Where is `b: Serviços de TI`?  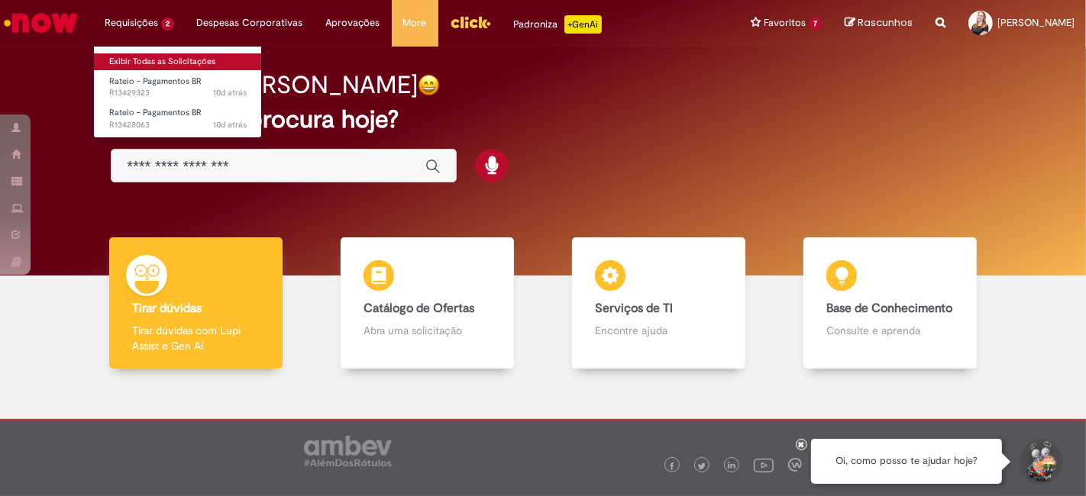 b: Serviços de TI is located at coordinates (634, 308).